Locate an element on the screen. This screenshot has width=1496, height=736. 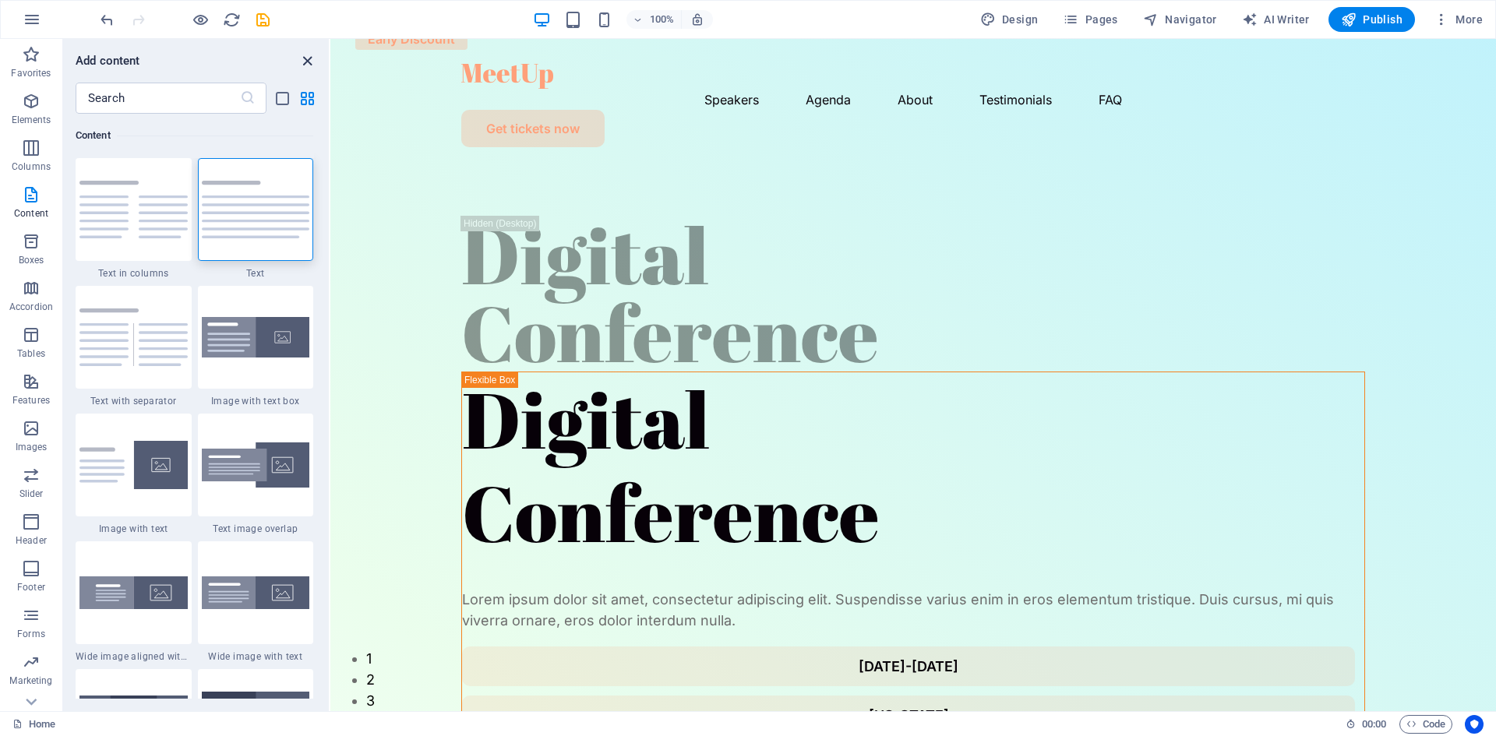
span: Text with separator is located at coordinates (133, 401).